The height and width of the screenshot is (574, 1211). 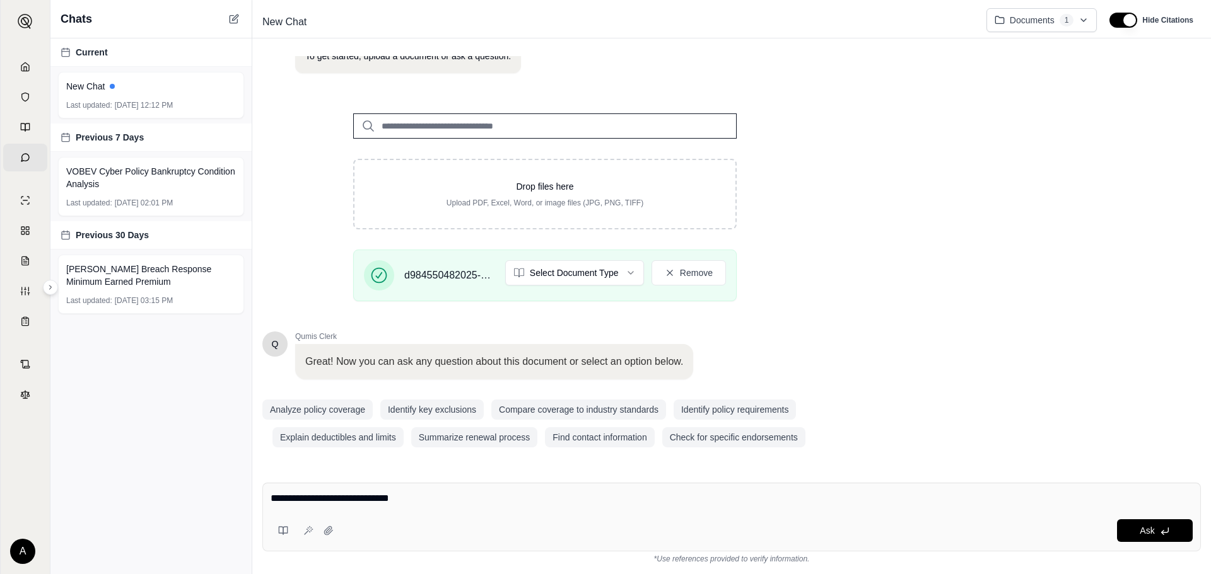 I want to click on a: Documents Vault, so click(x=25, y=97).